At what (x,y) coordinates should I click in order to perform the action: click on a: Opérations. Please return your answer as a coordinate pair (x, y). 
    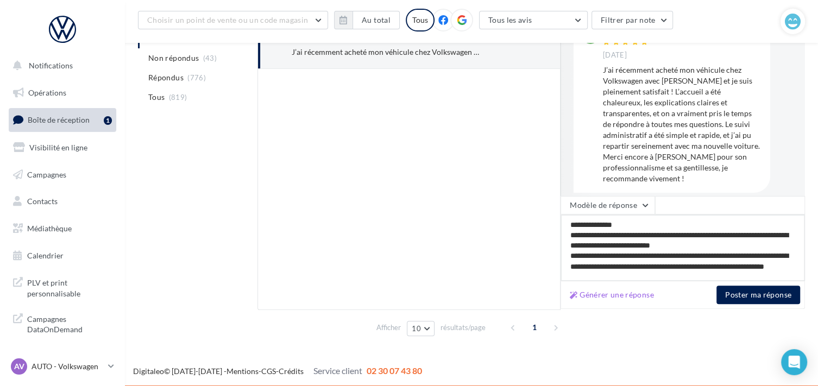
    Looking at the image, I should click on (62, 93).